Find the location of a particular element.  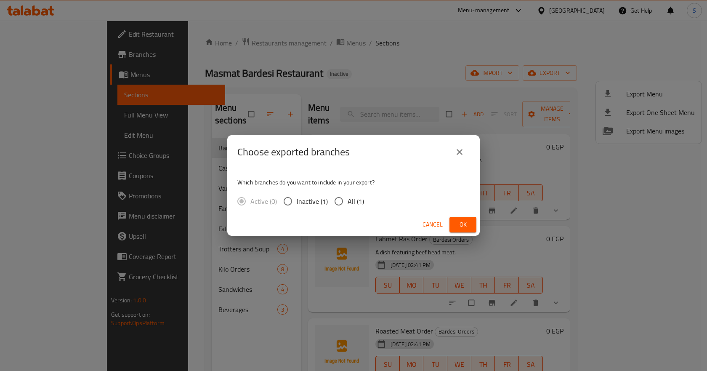

span: Ok is located at coordinates (463, 224).